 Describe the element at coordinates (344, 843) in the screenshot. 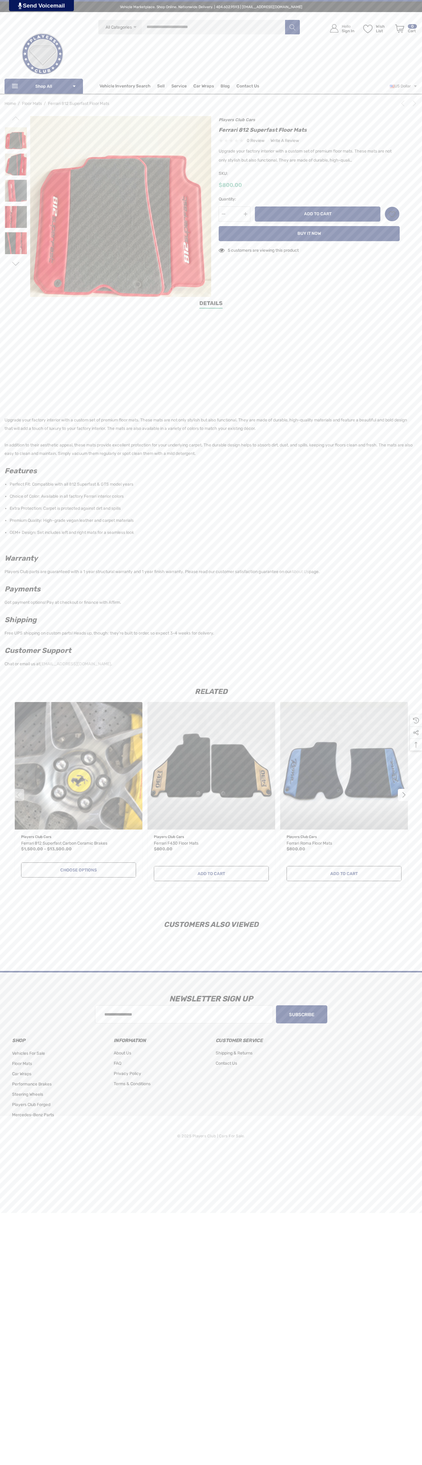

I see `a: Ferrari Roma Floor Mats,$800.00` at that location.